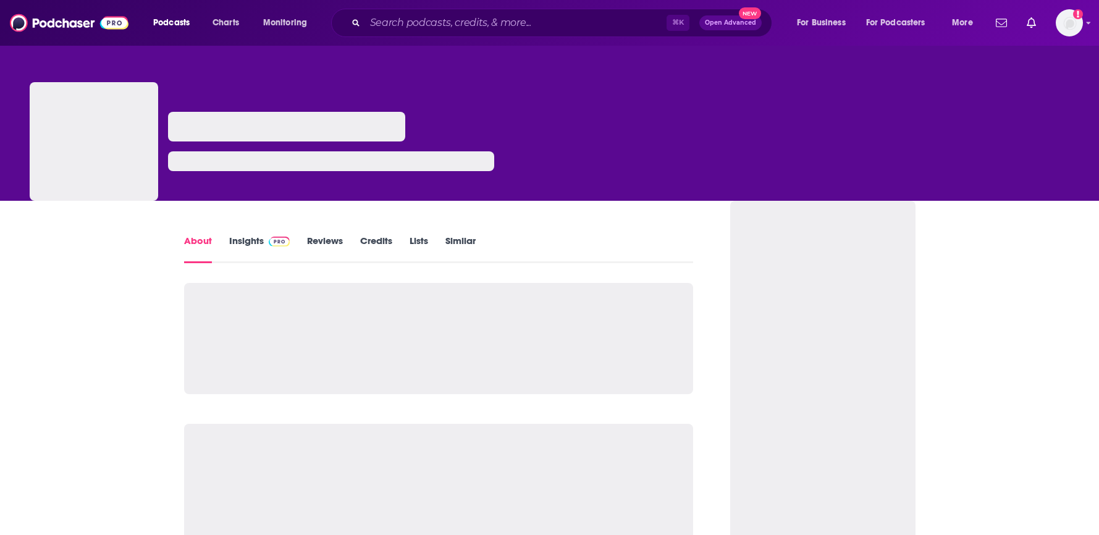 The width and height of the screenshot is (1099, 535). Describe the element at coordinates (516, 23) in the screenshot. I see `input: Search podcasts, credits, & more...` at that location.